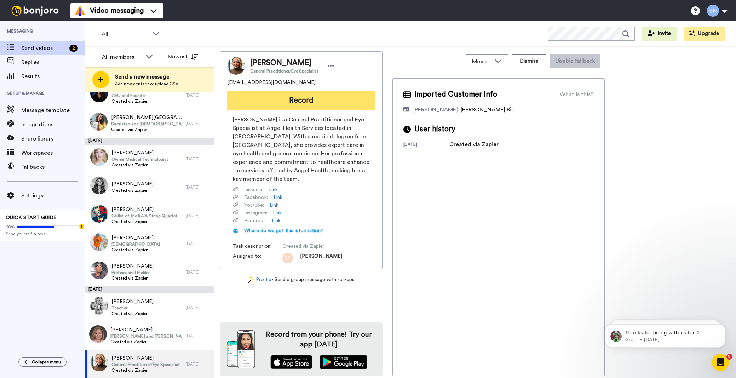 The image size is (736, 378). I want to click on button: Upgrade, so click(704, 34).